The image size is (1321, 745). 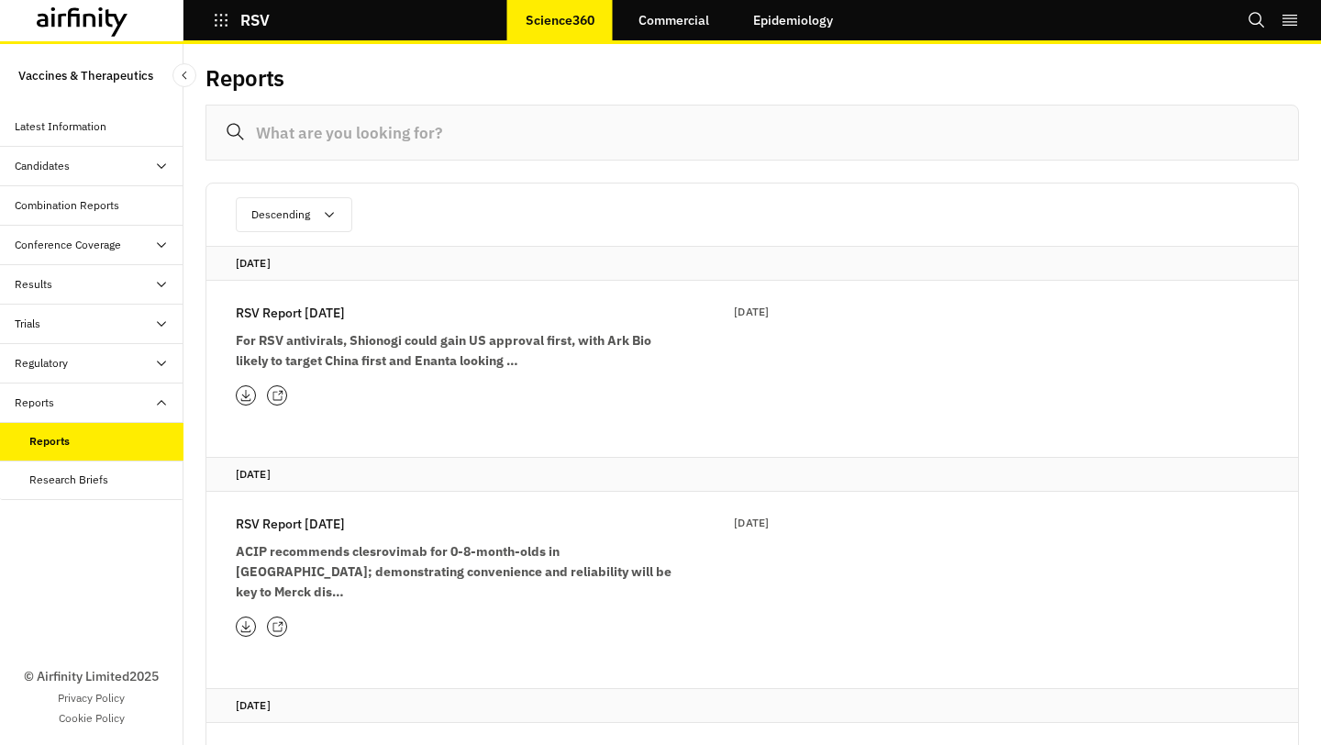 What do you see at coordinates (61, 127) in the screenshot?
I see `div: Latest Information` at bounding box center [61, 127].